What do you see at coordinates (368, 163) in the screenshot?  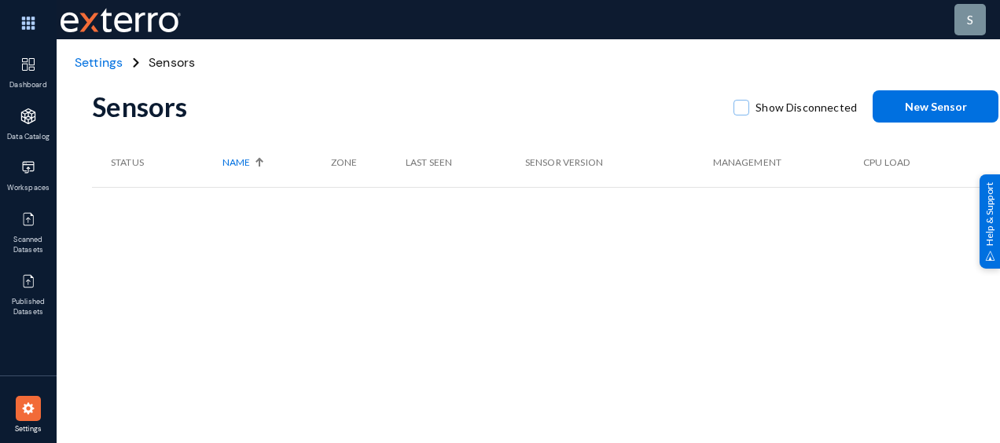 I see `th: Zone` at bounding box center [368, 163].